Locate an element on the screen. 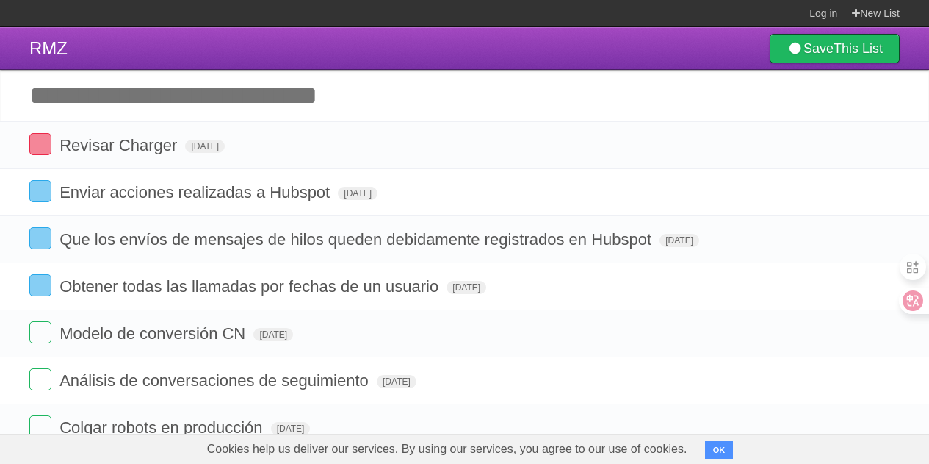  span: Revisar Charger is located at coordinates (120, 145).